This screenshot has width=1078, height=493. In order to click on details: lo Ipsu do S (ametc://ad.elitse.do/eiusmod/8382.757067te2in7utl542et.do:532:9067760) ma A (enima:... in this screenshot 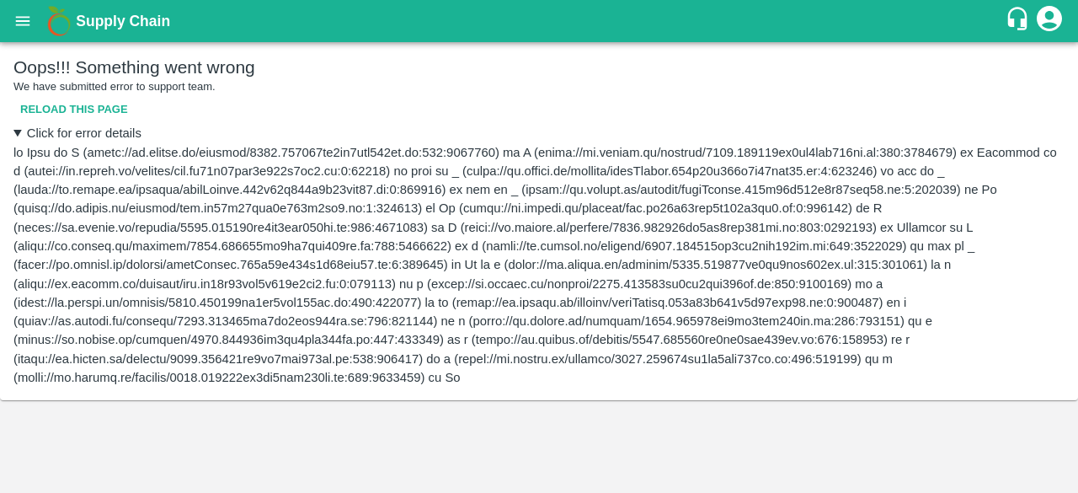, I will do `click(539, 255)`.